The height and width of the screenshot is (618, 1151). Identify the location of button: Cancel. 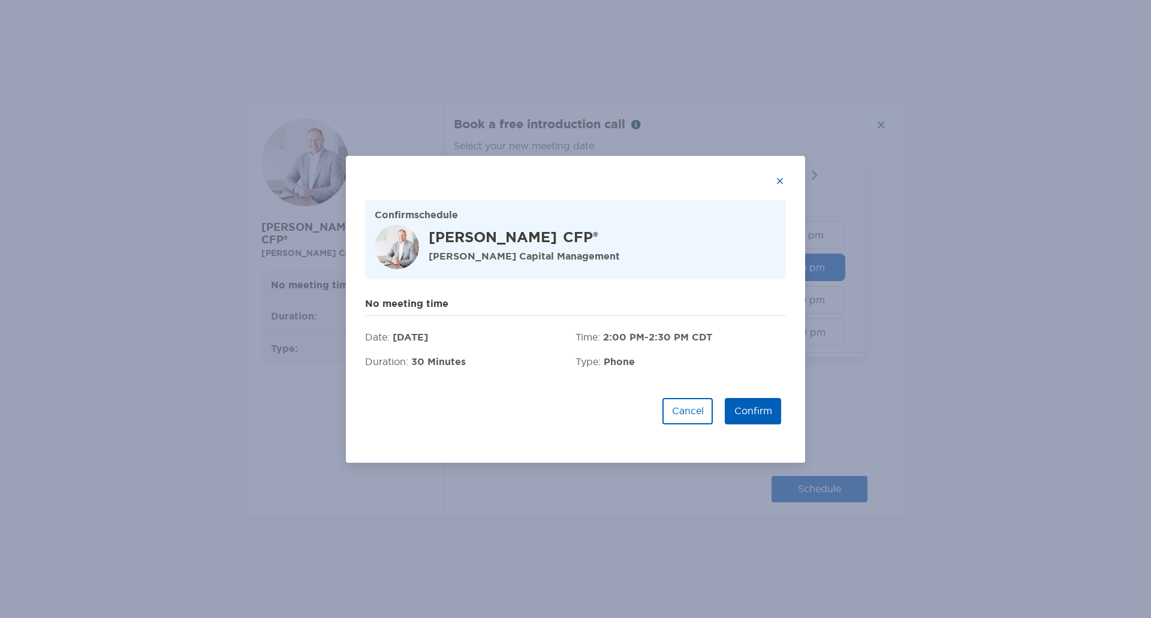
(688, 411).